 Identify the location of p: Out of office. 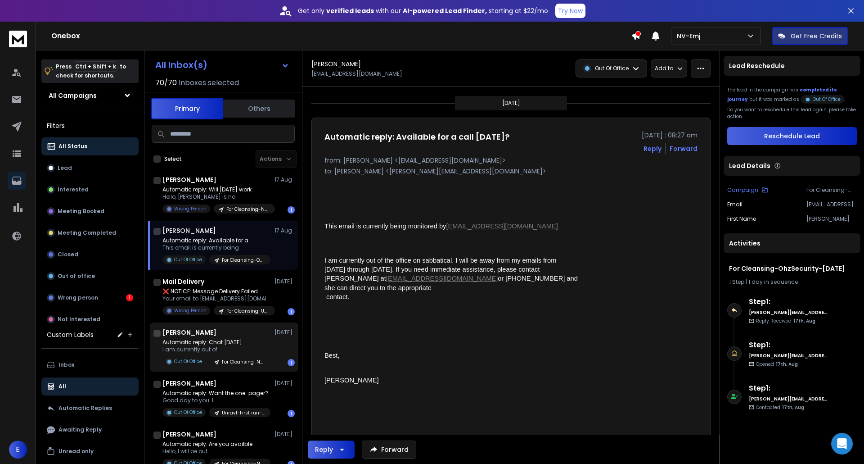
(76, 276).